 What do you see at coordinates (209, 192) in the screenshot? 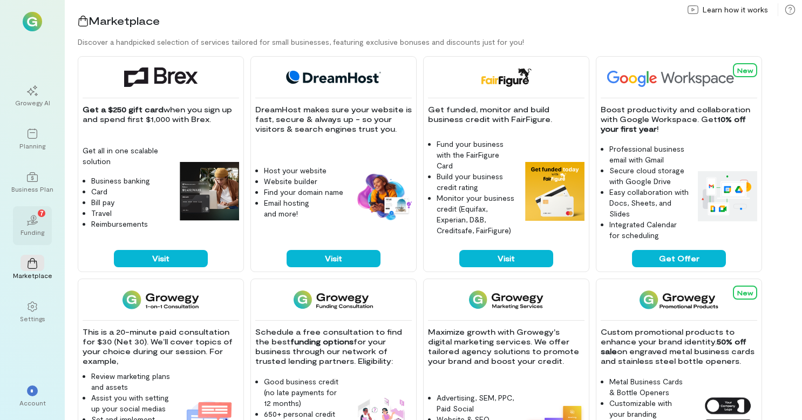
I see `img: Brex feature` at bounding box center [209, 192].